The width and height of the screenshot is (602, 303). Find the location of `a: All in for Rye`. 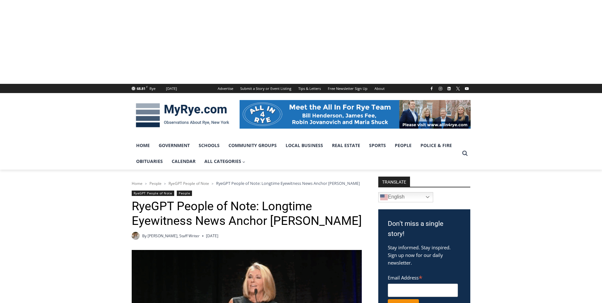

a: All in for Rye is located at coordinates (355, 114).